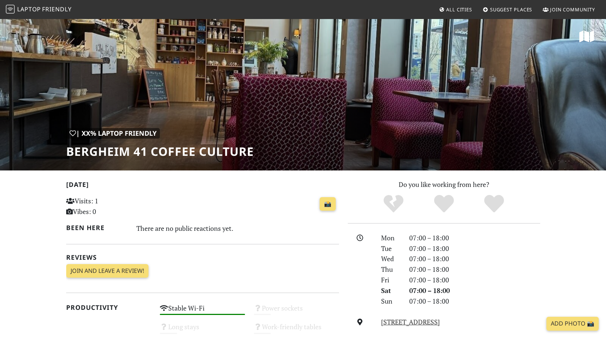 The width and height of the screenshot is (606, 338). I want to click on div: Sat, so click(390, 290).